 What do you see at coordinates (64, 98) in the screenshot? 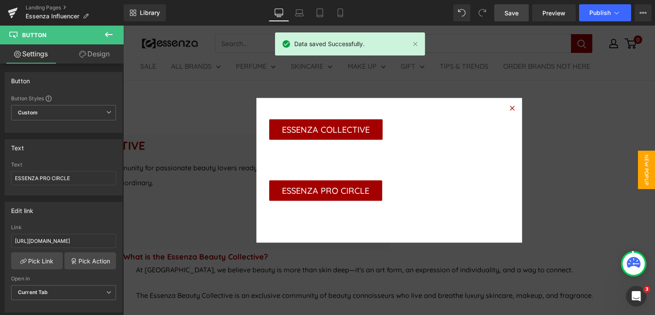
I see `div: Button Styles` at bounding box center [64, 98].